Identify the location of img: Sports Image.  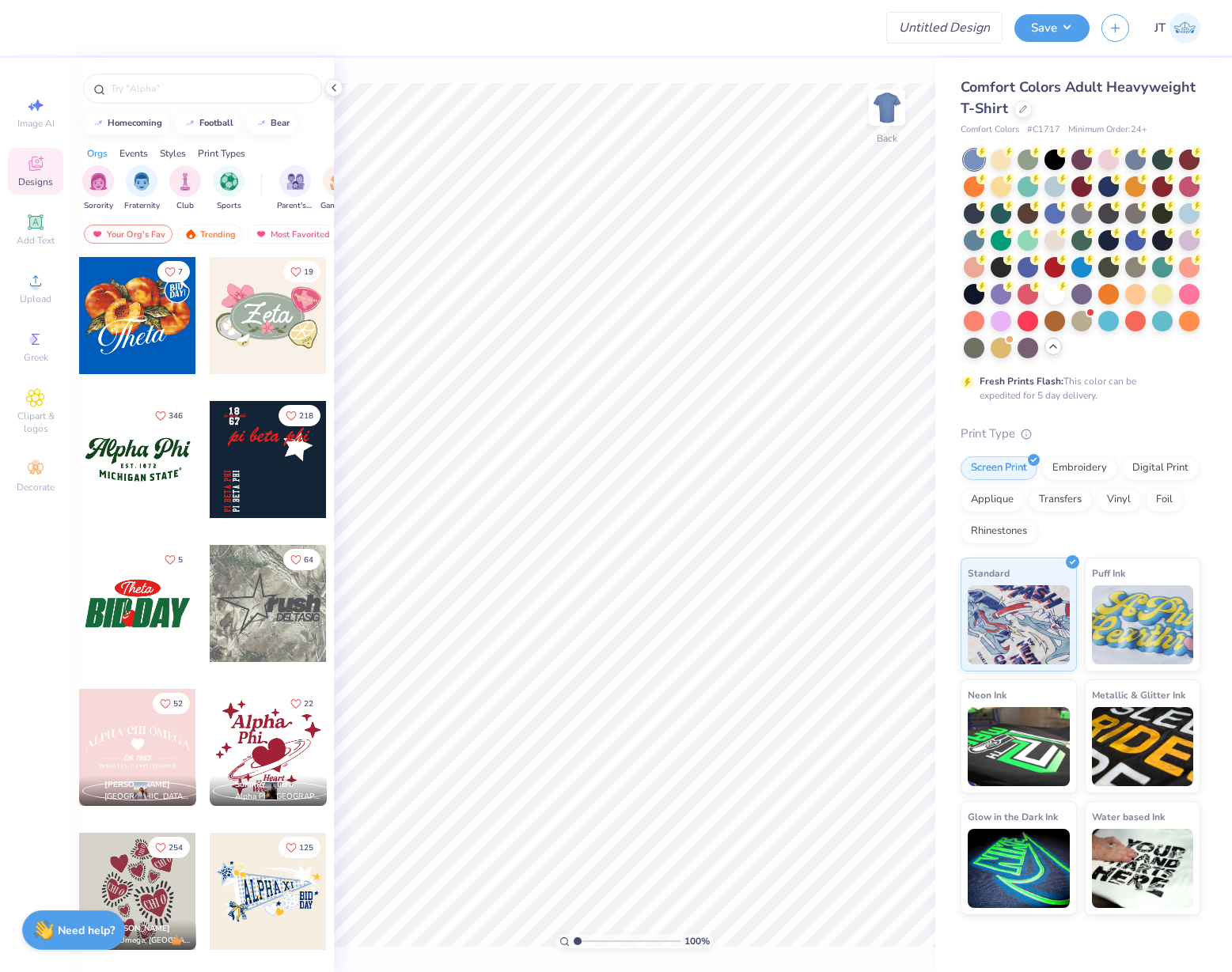
(229, 181).